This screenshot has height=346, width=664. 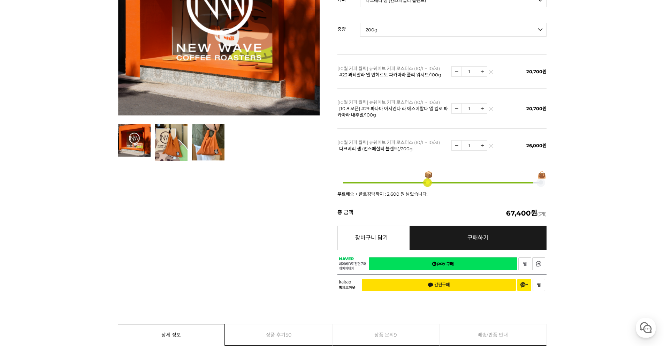 I want to click on span: 대화, so click(x=68, y=235).